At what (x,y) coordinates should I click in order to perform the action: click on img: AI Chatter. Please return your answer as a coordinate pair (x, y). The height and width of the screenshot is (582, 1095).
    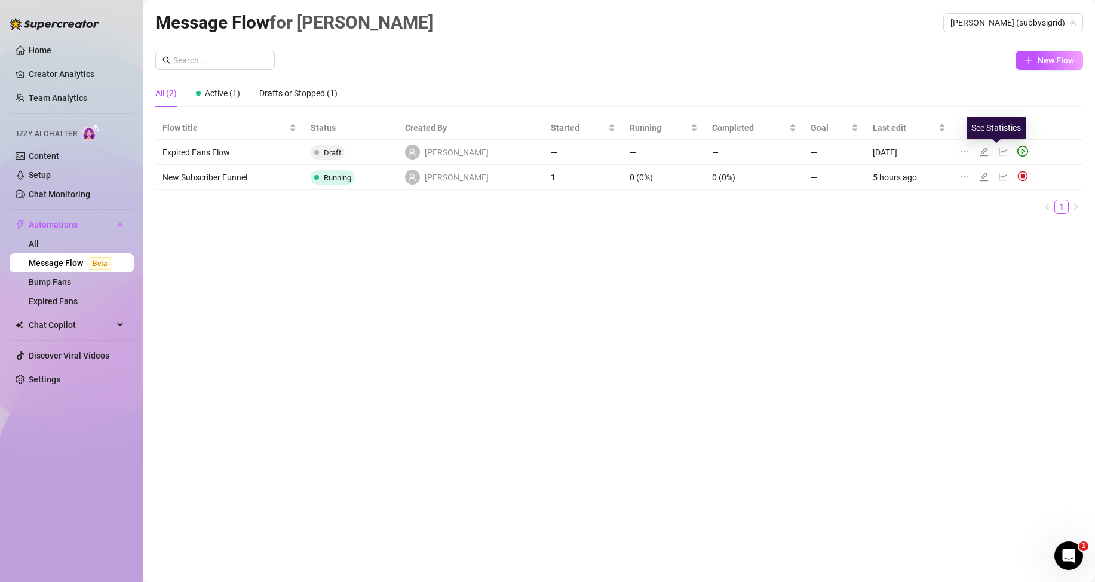
    Looking at the image, I should click on (91, 132).